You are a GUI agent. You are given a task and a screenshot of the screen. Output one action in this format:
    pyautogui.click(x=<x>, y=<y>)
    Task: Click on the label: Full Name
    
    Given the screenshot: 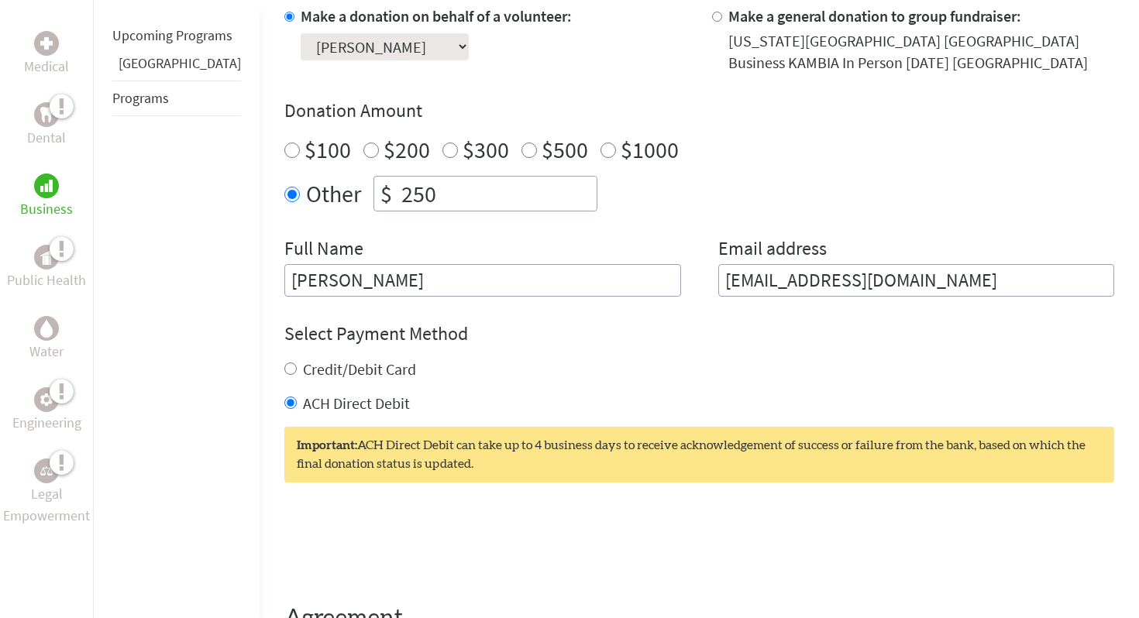 What is the action you would take?
    pyautogui.click(x=324, y=250)
    